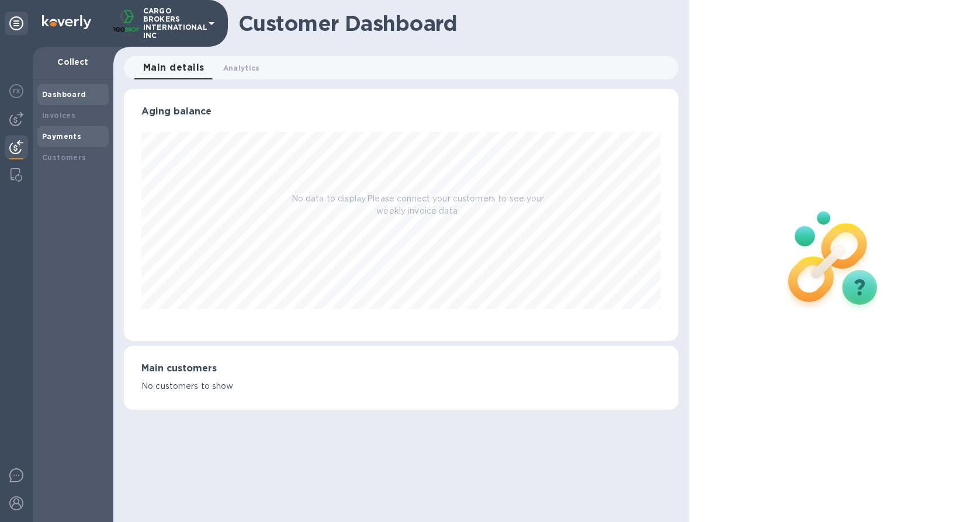 The height and width of the screenshot is (522, 977). Describe the element at coordinates (401, 386) in the screenshot. I see `p: No customers to show` at that location.